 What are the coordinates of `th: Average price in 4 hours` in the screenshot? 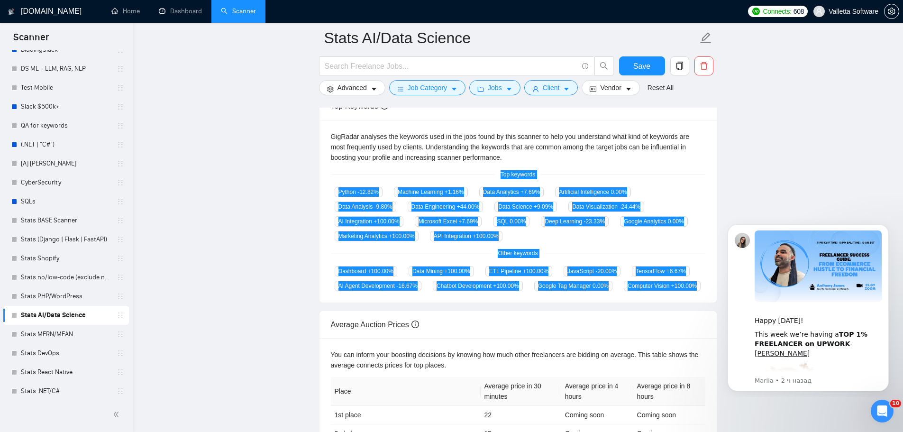 It's located at (597, 391).